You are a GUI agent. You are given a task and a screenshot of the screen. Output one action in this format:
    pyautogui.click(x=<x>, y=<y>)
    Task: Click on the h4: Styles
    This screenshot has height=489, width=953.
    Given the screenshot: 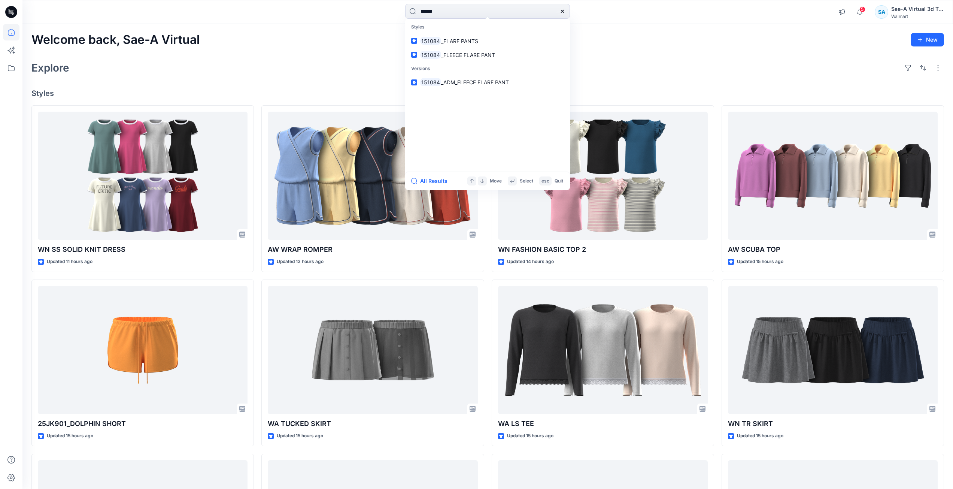 What is the action you would take?
    pyautogui.click(x=488, y=93)
    